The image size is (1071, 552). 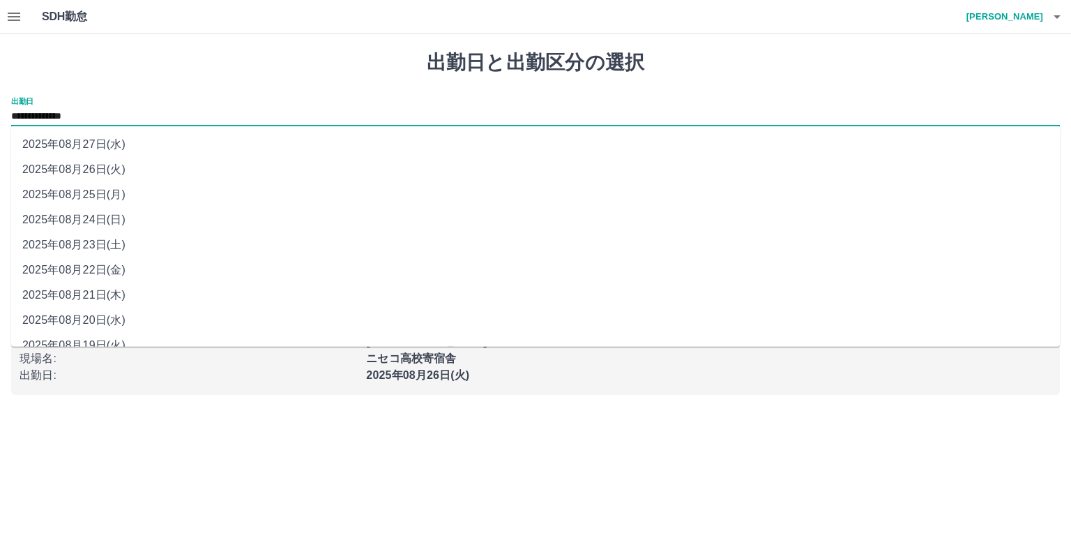 I want to click on li: 2025年08月22日(金), so click(x=535, y=270).